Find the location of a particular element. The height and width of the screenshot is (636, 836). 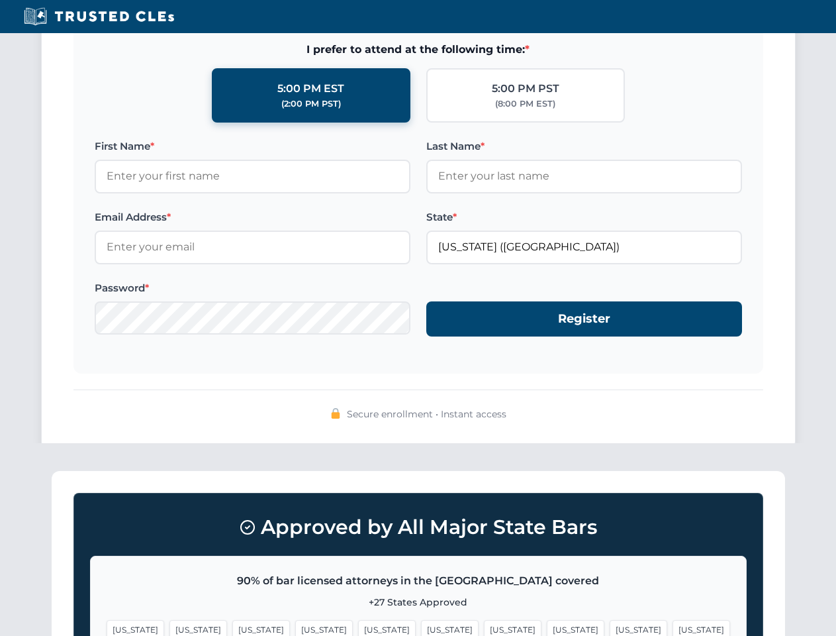

label: First Name is located at coordinates (252, 146).